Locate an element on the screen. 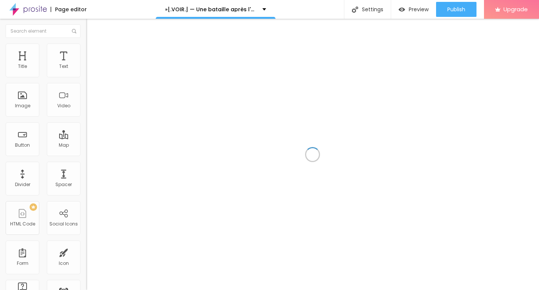 The width and height of the screenshot is (539, 290). img: view-1.svg is located at coordinates (402, 9).